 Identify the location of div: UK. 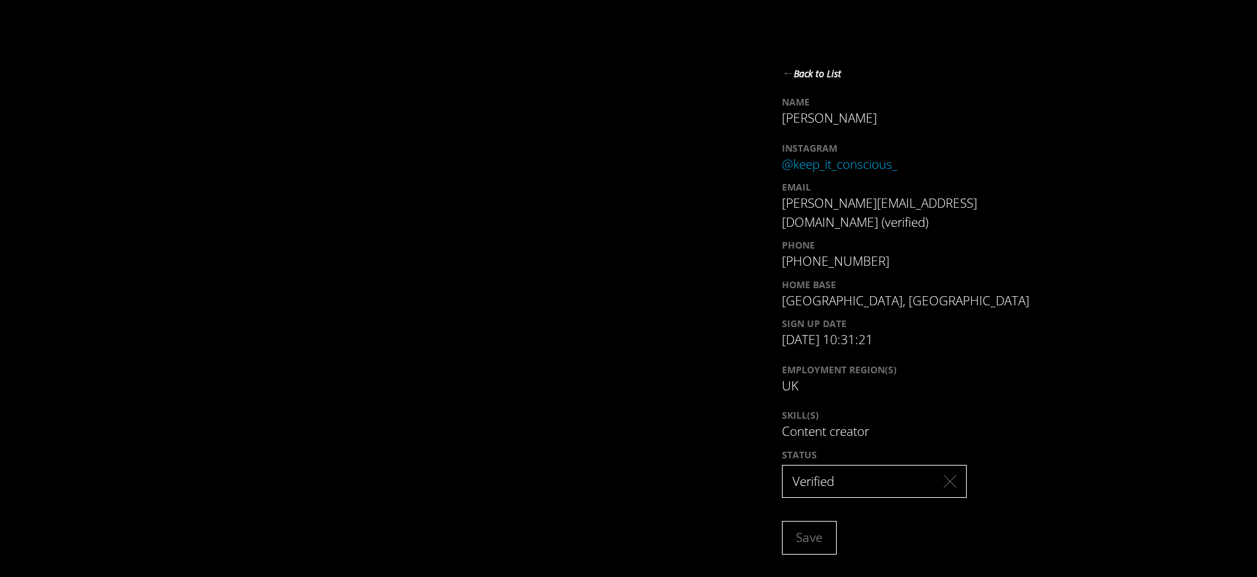
(914, 379).